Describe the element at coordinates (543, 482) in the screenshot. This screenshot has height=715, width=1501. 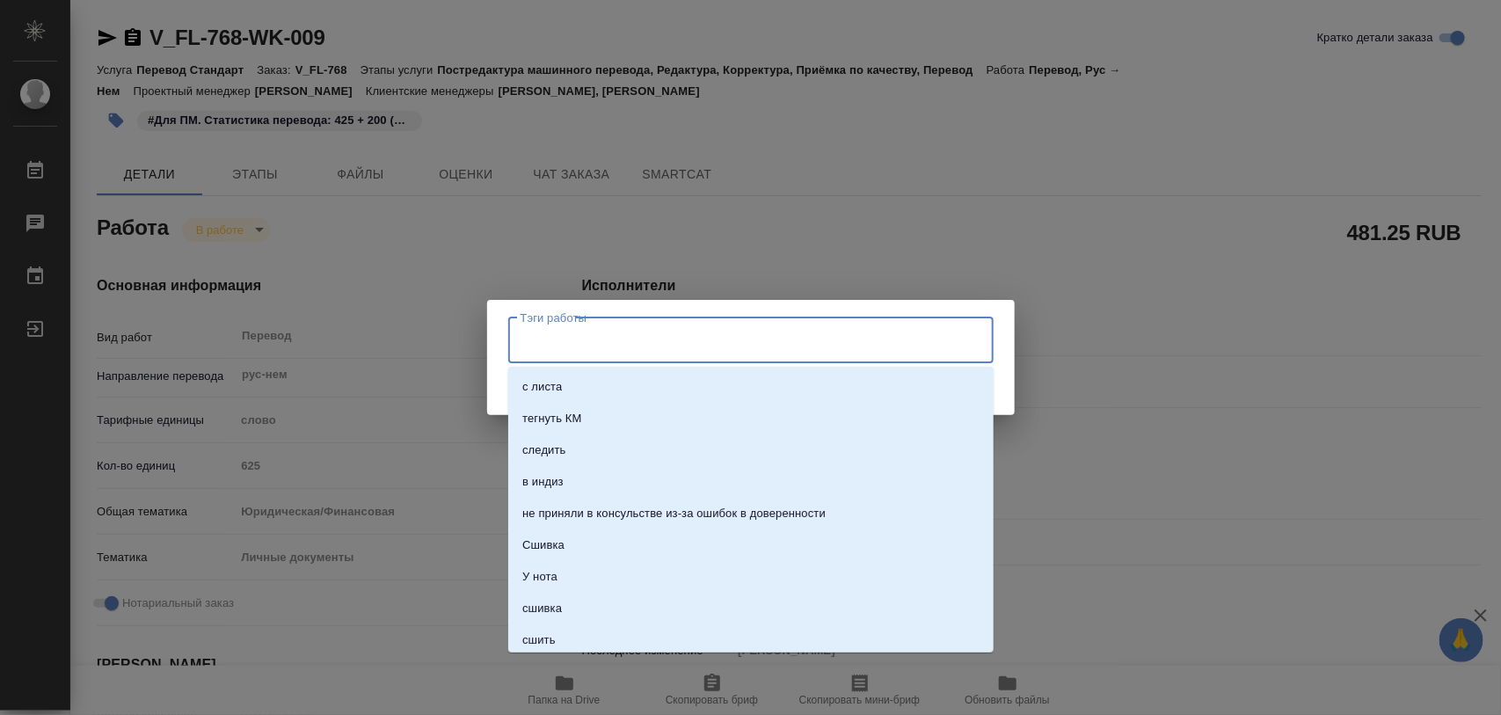
I see `p: в индиз` at that location.